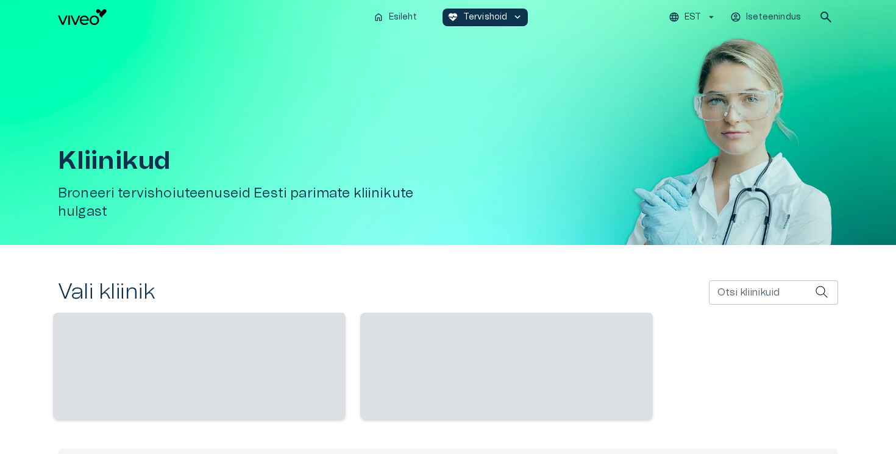 The image size is (896, 454). What do you see at coordinates (453, 17) in the screenshot?
I see `span: ecg_heart` at bounding box center [453, 17].